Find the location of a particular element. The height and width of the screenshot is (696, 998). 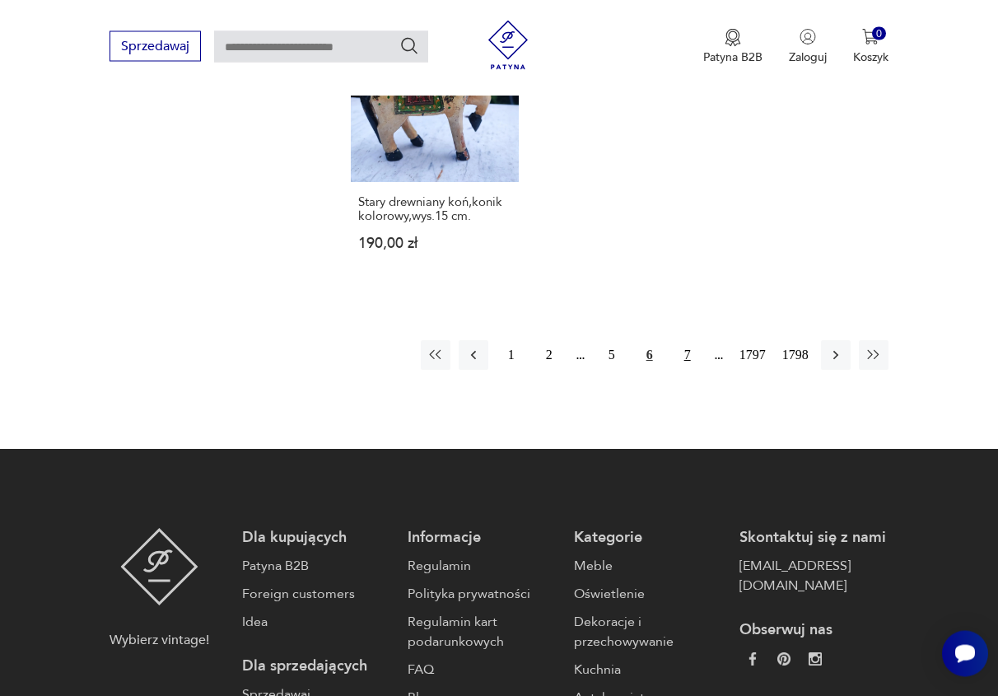

button: 1797 is located at coordinates (753, 355).